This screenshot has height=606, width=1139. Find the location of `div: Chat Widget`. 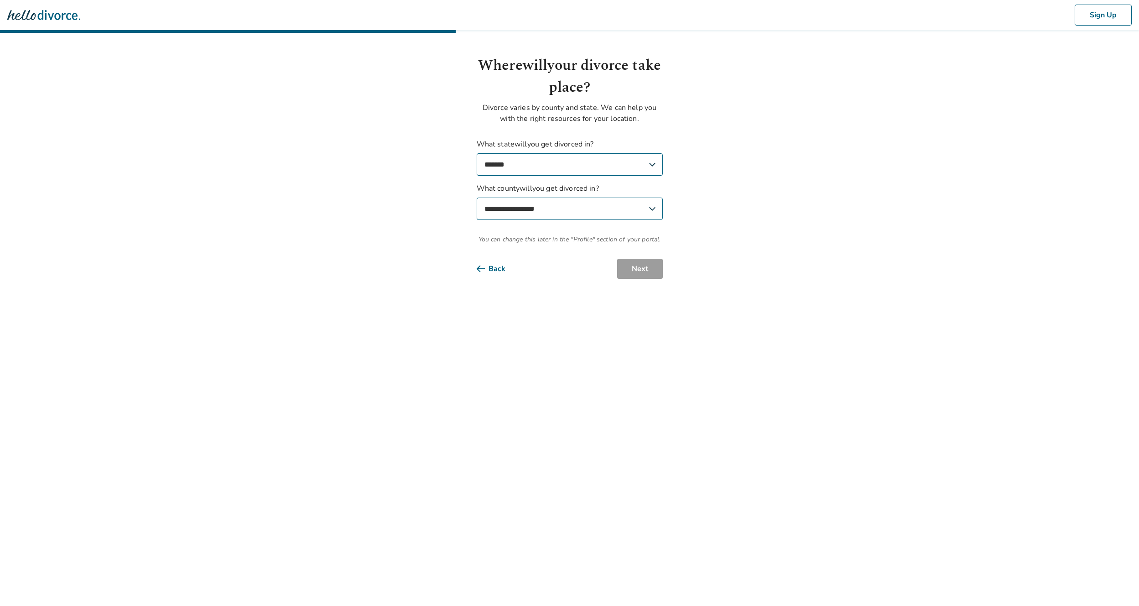

div: Chat Widget is located at coordinates (1116, 584).